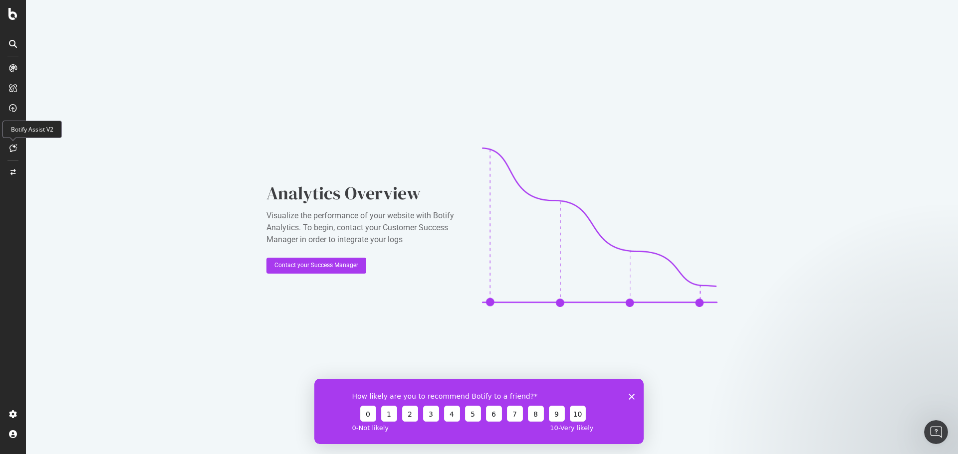 This screenshot has width=958, height=454. I want to click on div: 0 - Not likely, so click(84, 49).